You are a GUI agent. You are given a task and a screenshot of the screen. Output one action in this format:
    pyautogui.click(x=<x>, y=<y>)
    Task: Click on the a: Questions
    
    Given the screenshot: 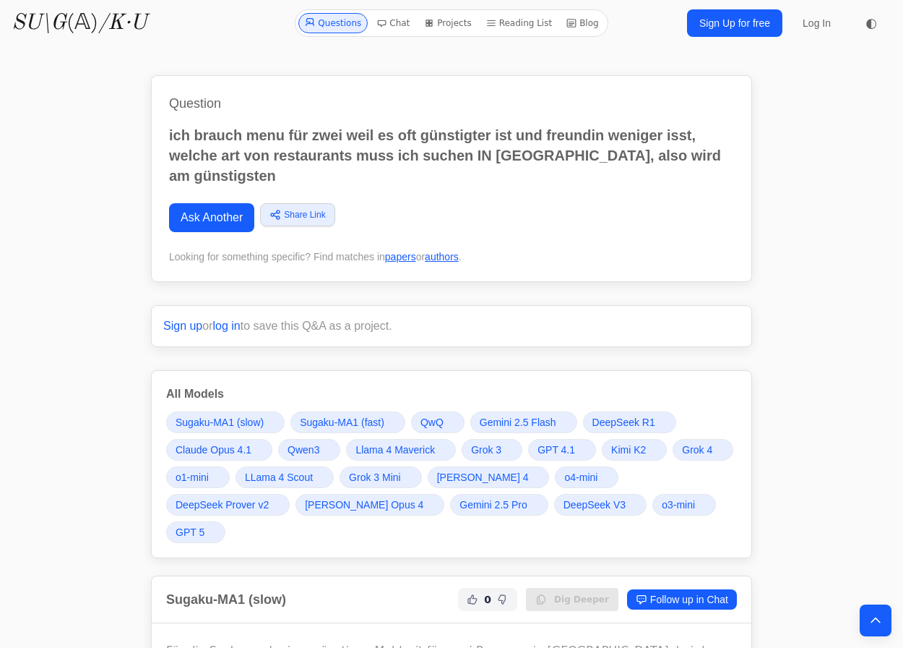 What is the action you would take?
    pyautogui.click(x=333, y=23)
    